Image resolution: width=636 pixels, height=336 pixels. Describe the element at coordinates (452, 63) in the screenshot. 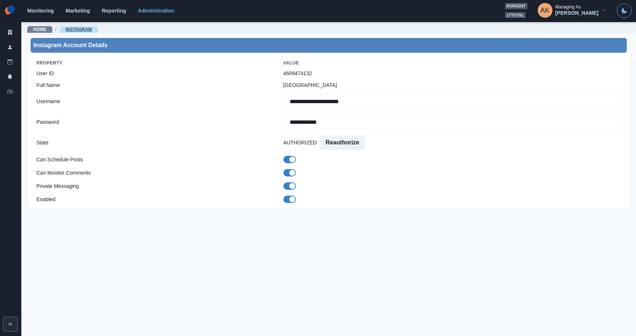

I see `th: Value` at that location.